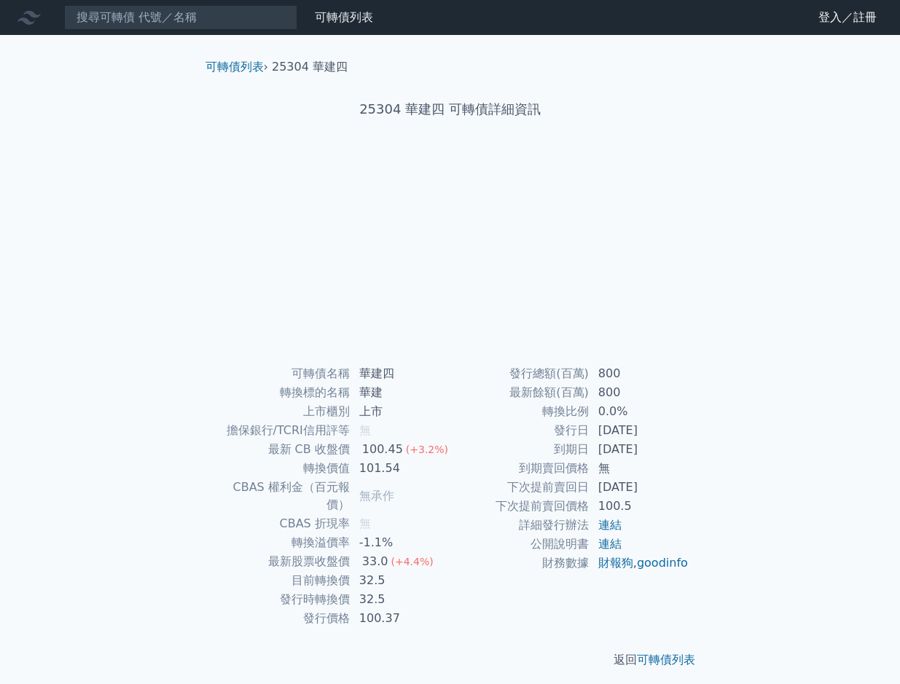 This screenshot has height=684, width=900. What do you see at coordinates (520, 544) in the screenshot?
I see `td: 公開說明書` at bounding box center [520, 544].